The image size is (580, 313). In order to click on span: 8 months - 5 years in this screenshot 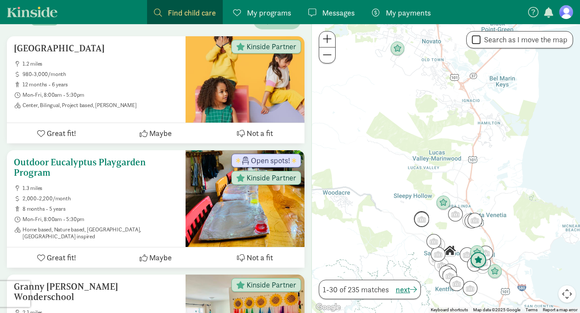, I will do `click(100, 209)`.